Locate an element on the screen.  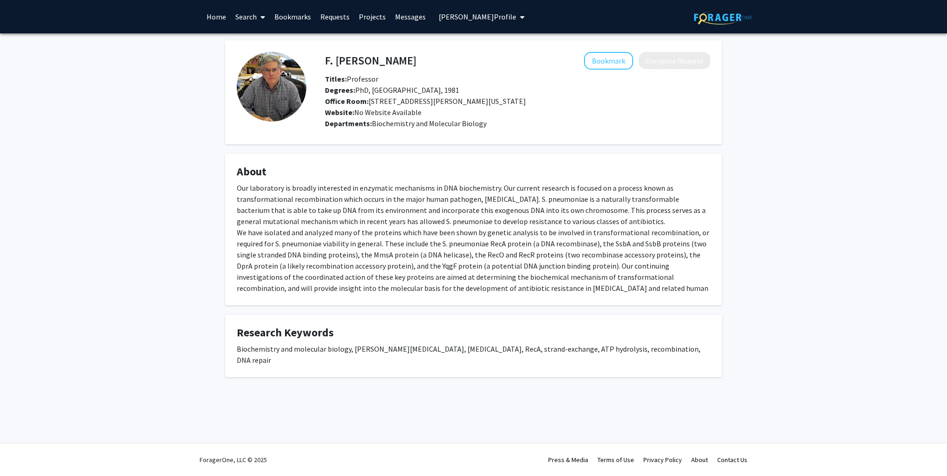
span: Professor is located at coordinates (351, 79).